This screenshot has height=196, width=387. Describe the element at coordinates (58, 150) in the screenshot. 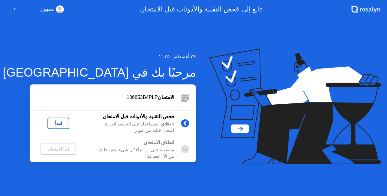

I see `button: ابدأ الامتحان` at that location.